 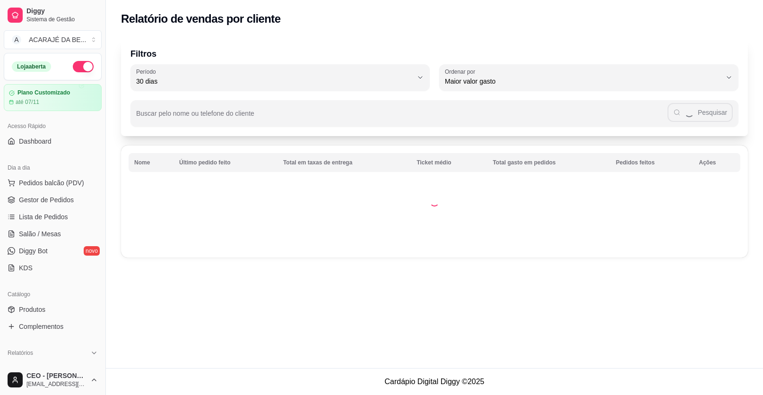 What do you see at coordinates (52, 183) in the screenshot?
I see `span: Pedidos balcão (PDV)` at bounding box center [52, 183].